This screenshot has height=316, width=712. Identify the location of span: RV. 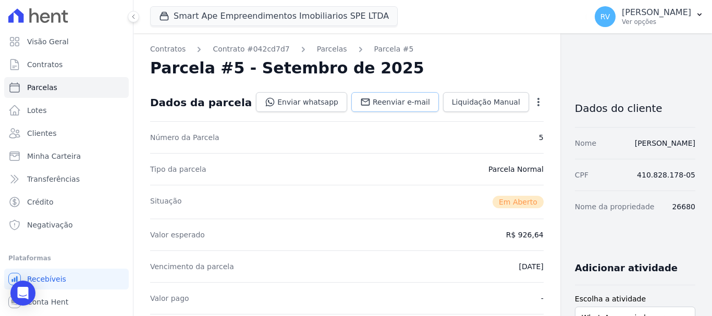
(605, 17).